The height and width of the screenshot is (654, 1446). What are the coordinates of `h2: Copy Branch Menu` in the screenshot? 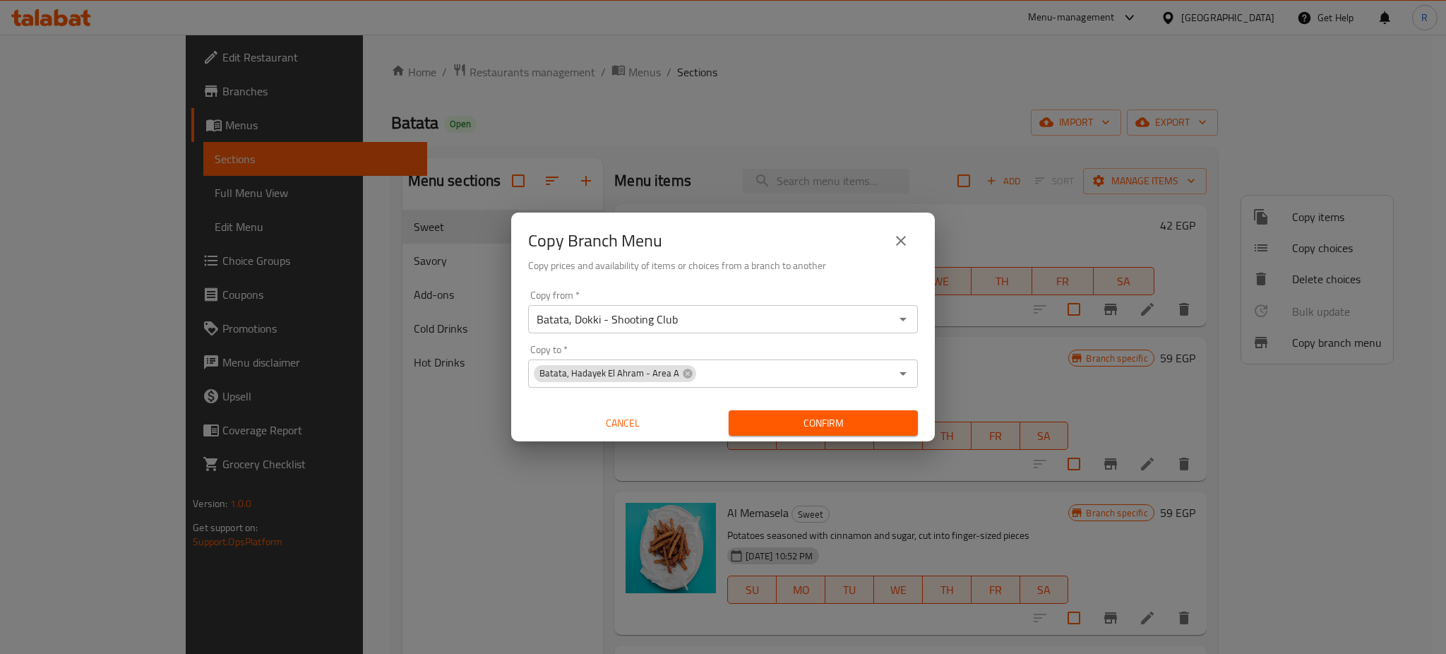 It's located at (595, 241).